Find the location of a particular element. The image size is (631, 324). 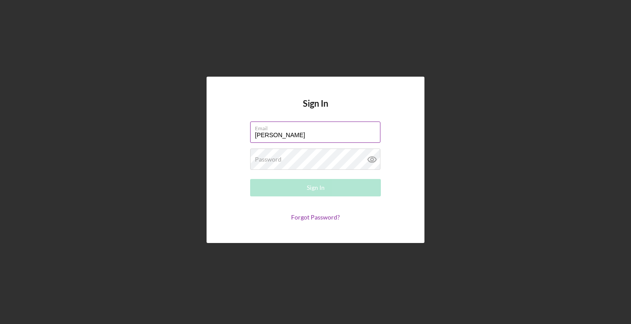

a: Forgot Password? is located at coordinates (315, 217).